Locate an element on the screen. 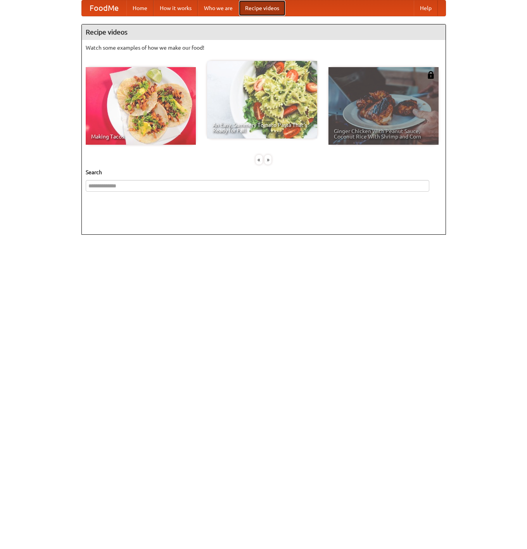  h4: Recipe videos is located at coordinates (264, 32).